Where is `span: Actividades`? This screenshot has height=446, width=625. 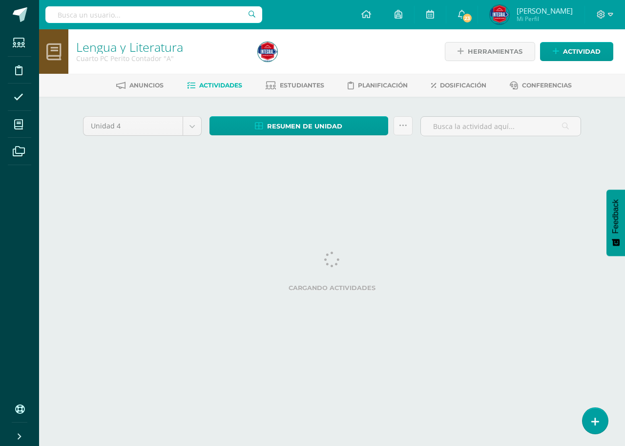 span: Actividades is located at coordinates (221, 85).